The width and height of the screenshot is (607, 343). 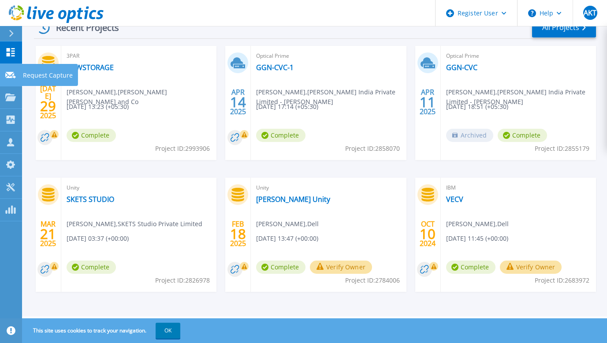 What do you see at coordinates (275, 67) in the screenshot?
I see `a: GGN-CVC-1` at bounding box center [275, 67].